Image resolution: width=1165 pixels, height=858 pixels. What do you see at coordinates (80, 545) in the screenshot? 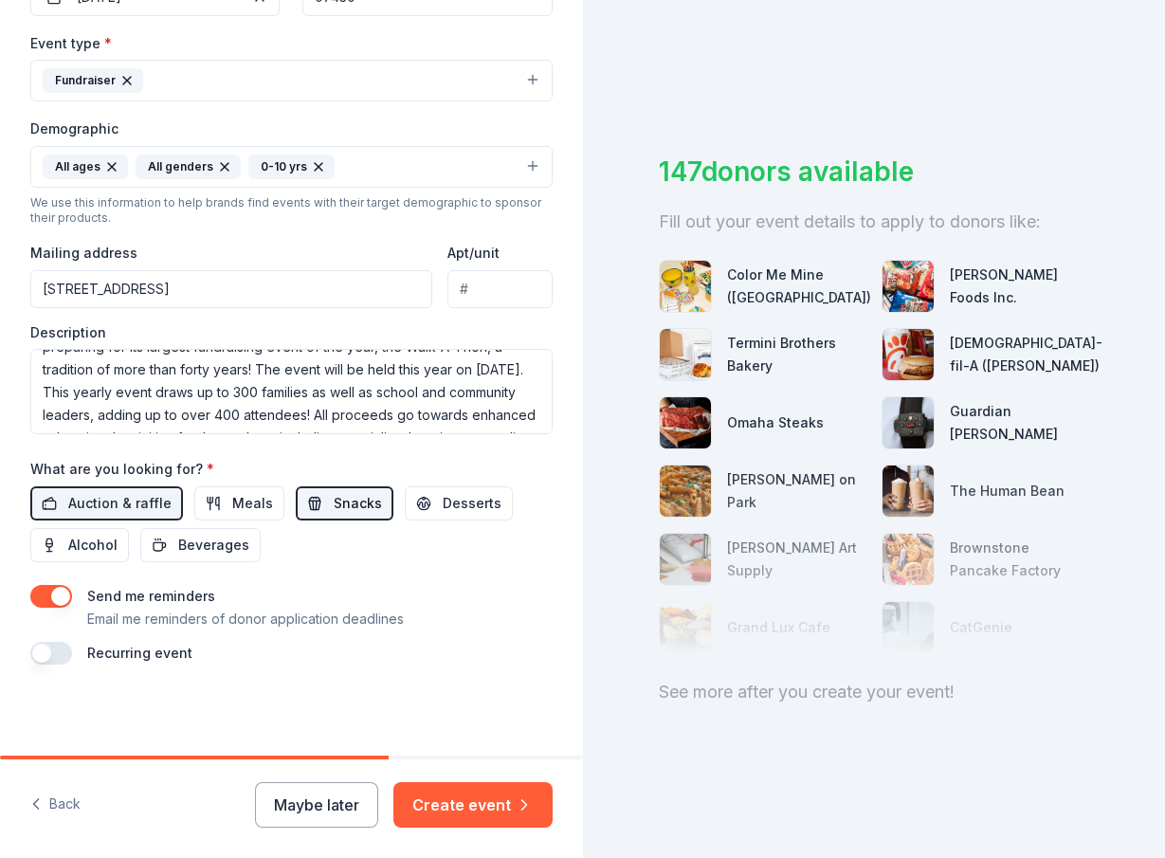
I see `button: Alcohol` at bounding box center [80, 545].